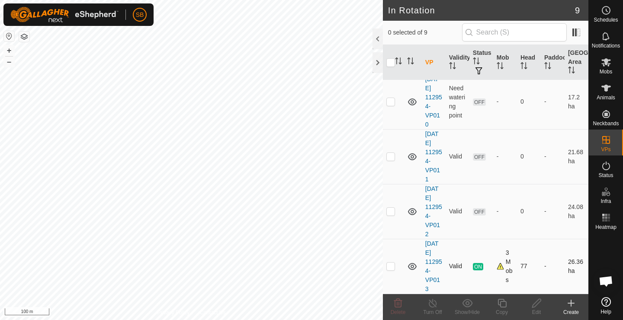 The height and width of the screenshot is (320, 623). What do you see at coordinates (24, 37) in the screenshot?
I see `button: Map Layers` at bounding box center [24, 37].